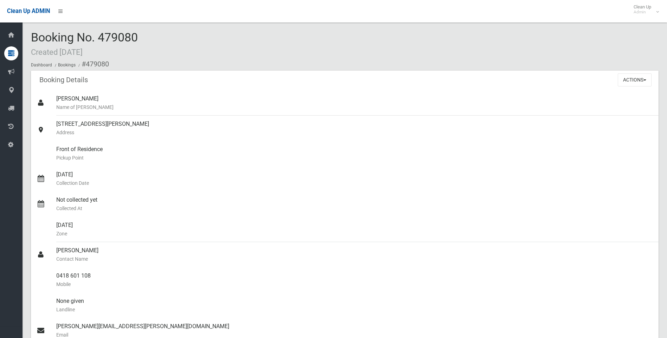 The height and width of the screenshot is (338, 667). Describe the element at coordinates (42, 65) in the screenshot. I see `a: Dashboard` at that location.